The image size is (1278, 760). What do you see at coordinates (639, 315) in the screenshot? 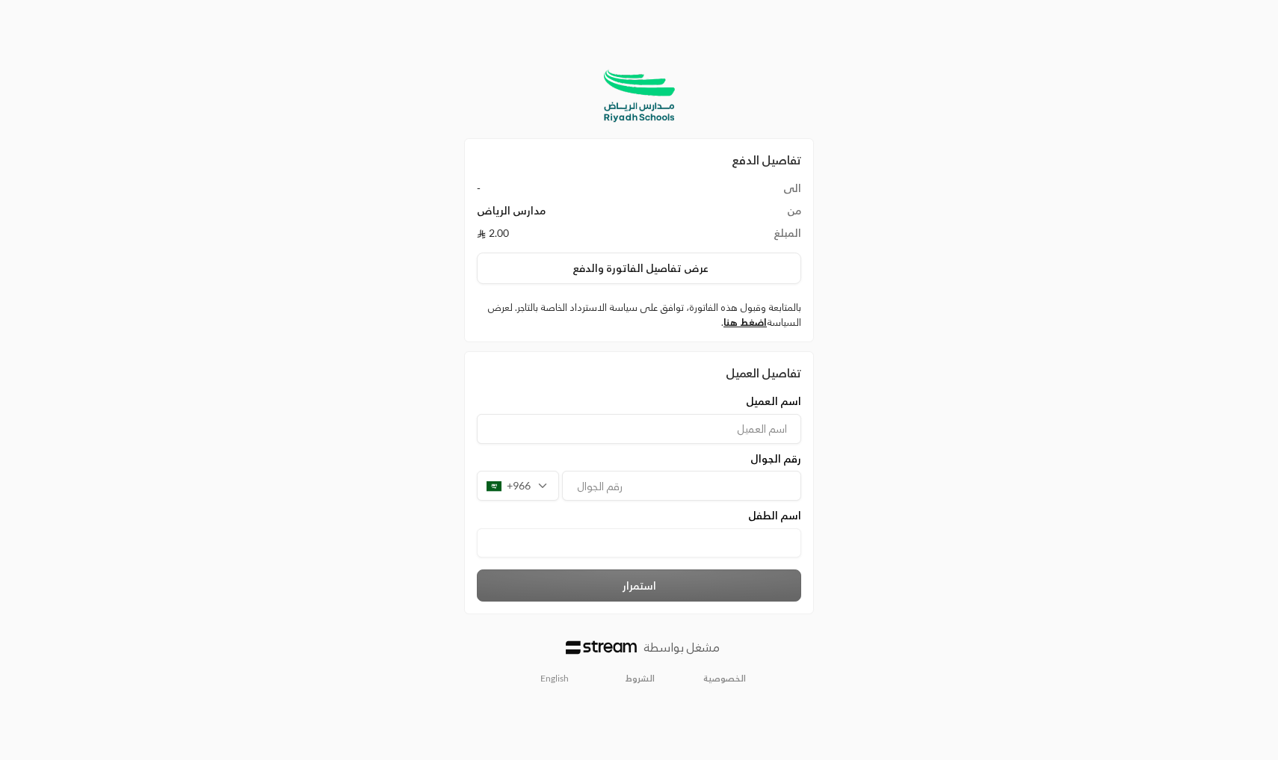
I see `label: بالمتابعة وقبول هذه الفاتورة، توافق على سياسة الاسترداد الخاصة بالتاجر. لعرض السياسة .` at bounding box center [639, 315].